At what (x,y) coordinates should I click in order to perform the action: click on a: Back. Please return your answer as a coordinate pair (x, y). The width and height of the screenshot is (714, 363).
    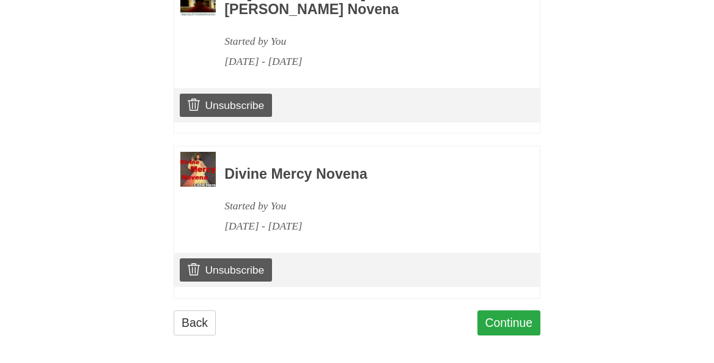
    Looking at the image, I should click on (194, 322).